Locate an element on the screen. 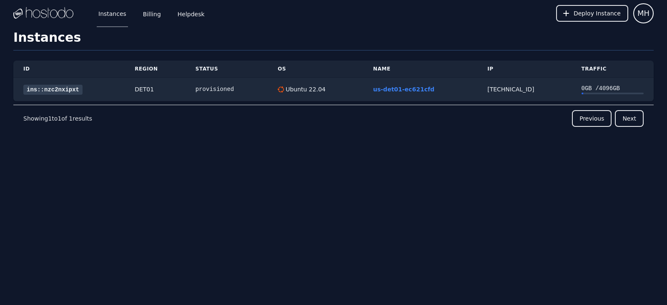  th: Traffic is located at coordinates (613, 69).